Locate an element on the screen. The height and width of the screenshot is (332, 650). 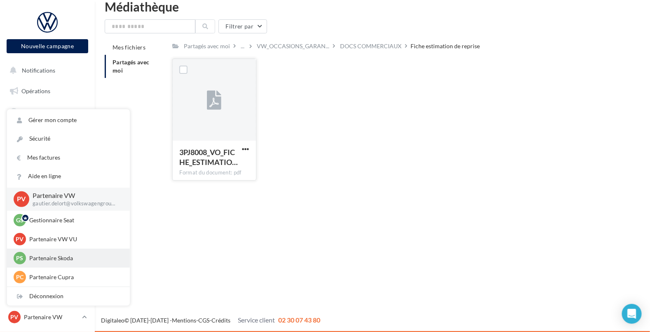
div: Déconnexion is located at coordinates (68, 296).